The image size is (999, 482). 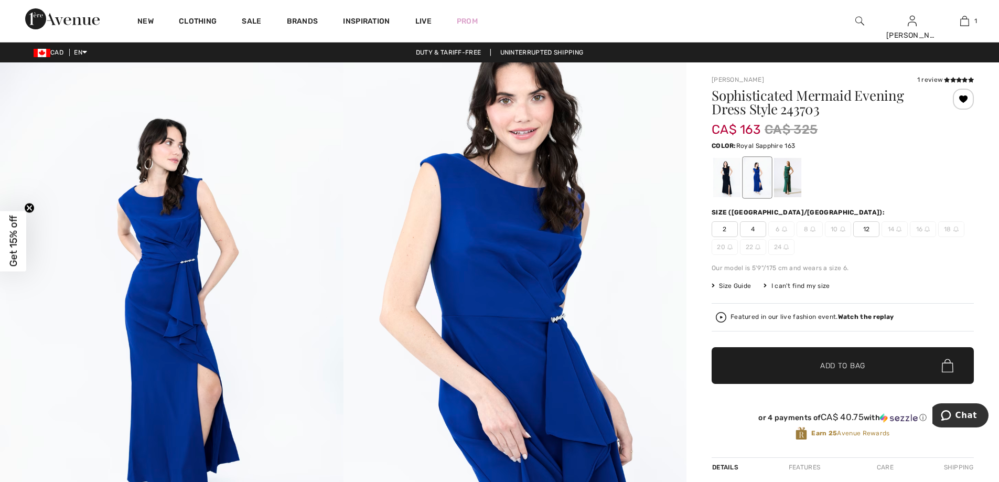 I want to click on a: 1ère Avenue, so click(x=62, y=19).